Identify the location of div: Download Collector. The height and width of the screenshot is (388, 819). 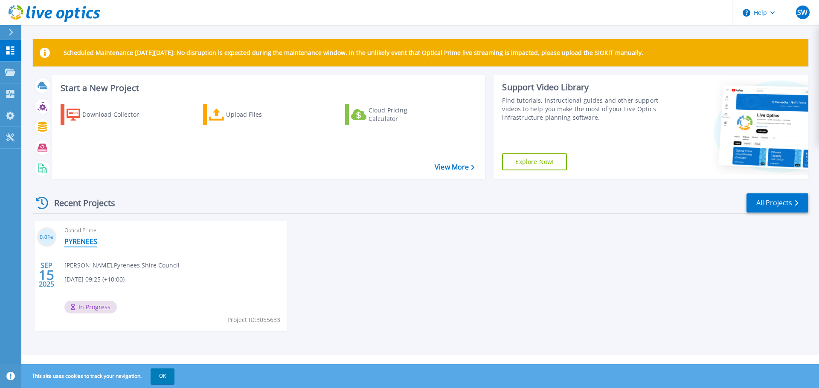
(116, 115).